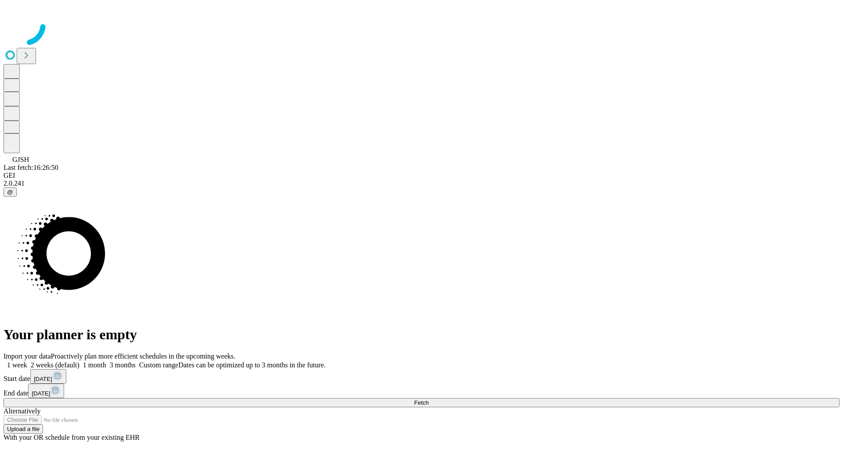  I want to click on span: Last fetch: 16:26:50, so click(31, 167).